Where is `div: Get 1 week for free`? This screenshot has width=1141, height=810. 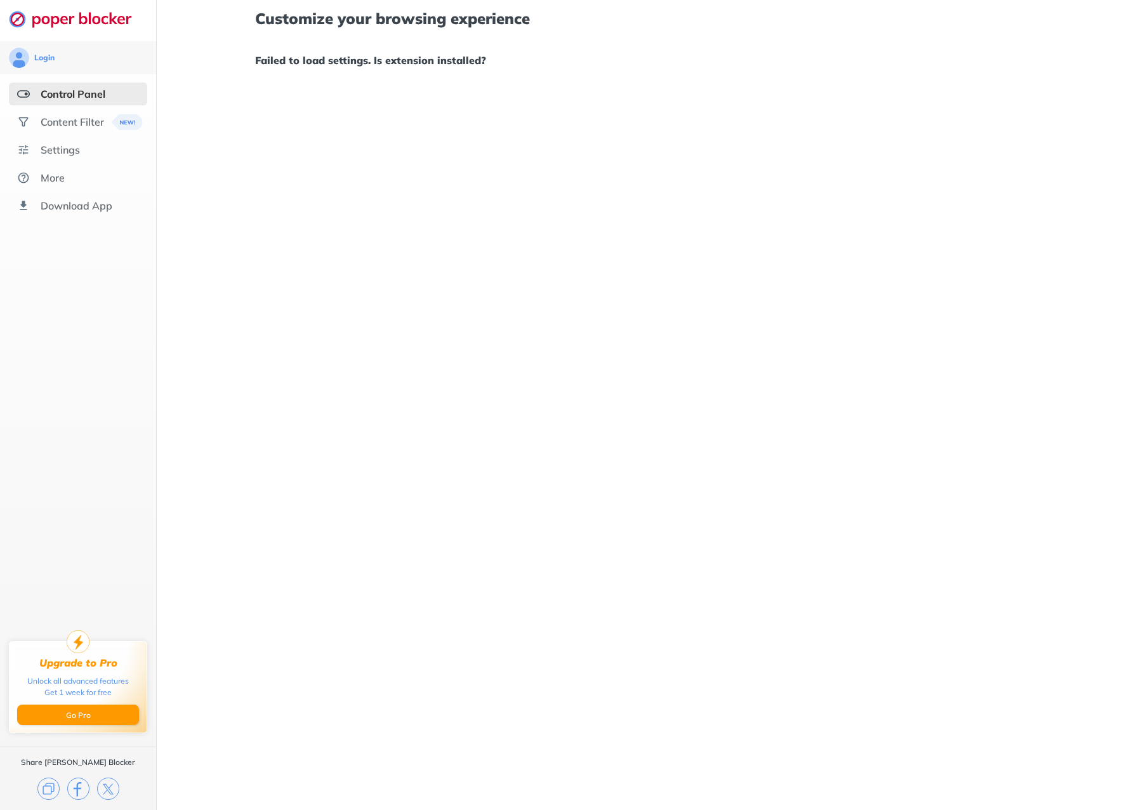
div: Get 1 week for free is located at coordinates (78, 692).